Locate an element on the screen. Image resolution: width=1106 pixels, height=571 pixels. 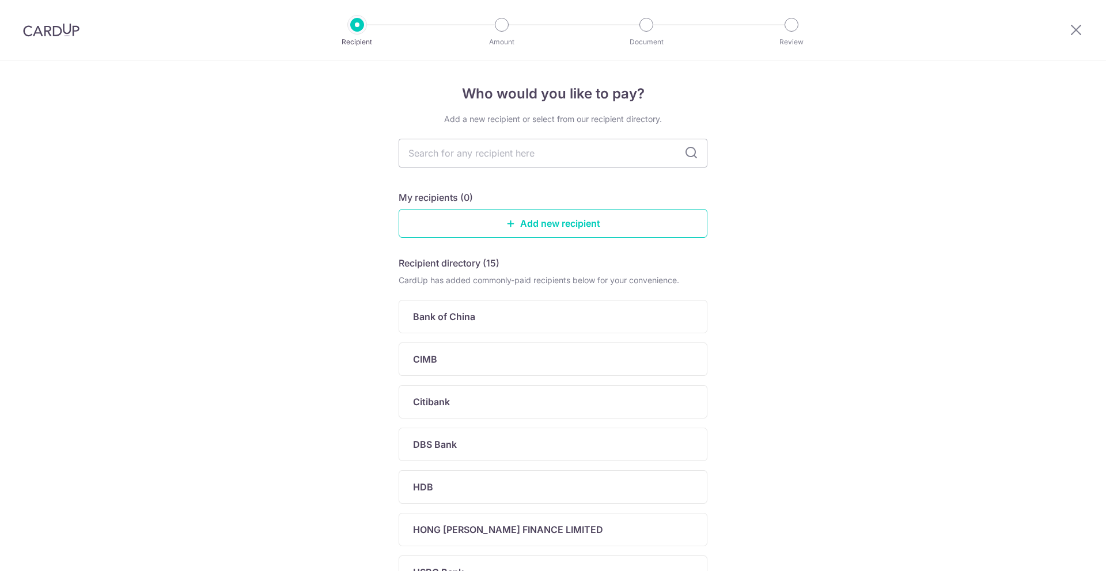
div: CardUp has added commonly-paid recipients below for your convenience. is located at coordinates (553, 280).